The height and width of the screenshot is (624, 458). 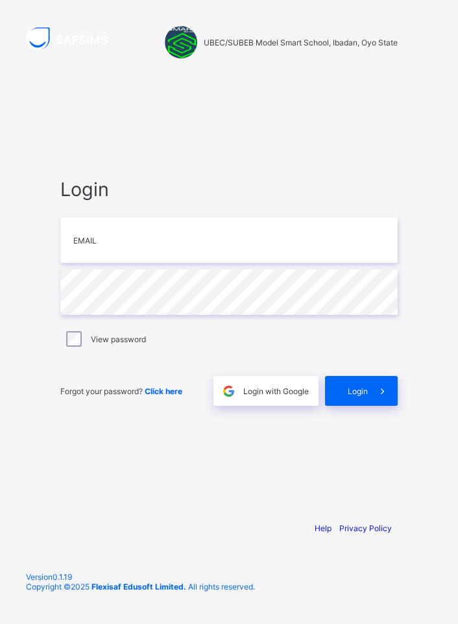 I want to click on span: Click here, so click(x=164, y=391).